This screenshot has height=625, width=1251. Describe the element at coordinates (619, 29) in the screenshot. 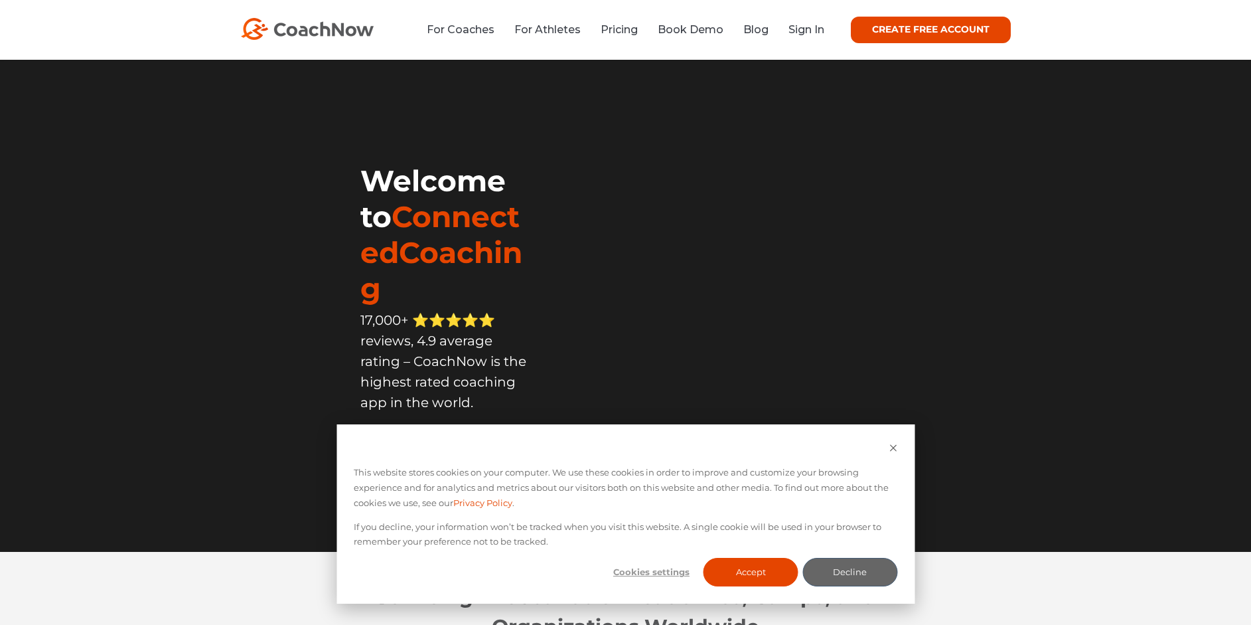

I see `a: Pricing` at that location.